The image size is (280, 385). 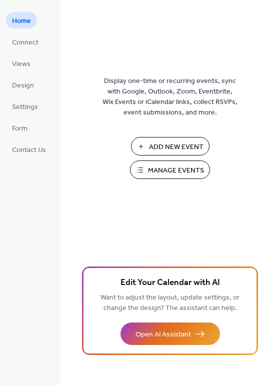 What do you see at coordinates (20, 129) in the screenshot?
I see `span: Form` at bounding box center [20, 129].